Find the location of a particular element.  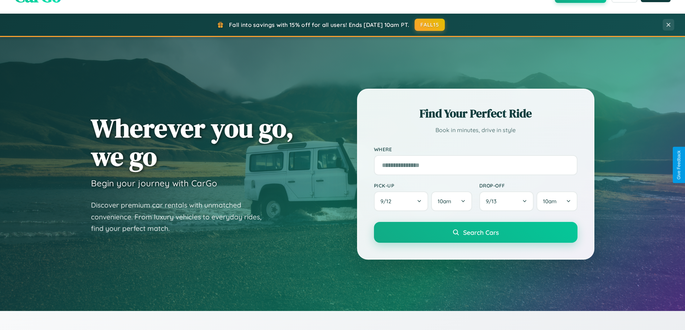

button: Search Cars is located at coordinates (475, 233).